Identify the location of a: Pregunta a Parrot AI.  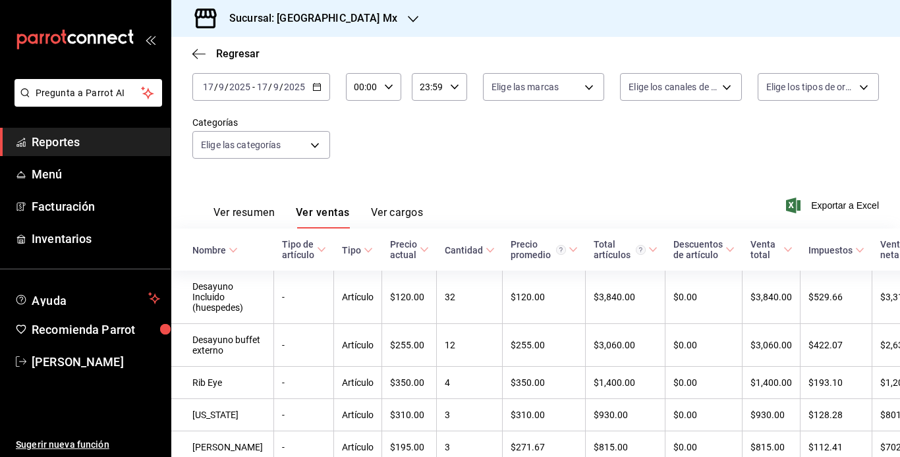
(86, 102).